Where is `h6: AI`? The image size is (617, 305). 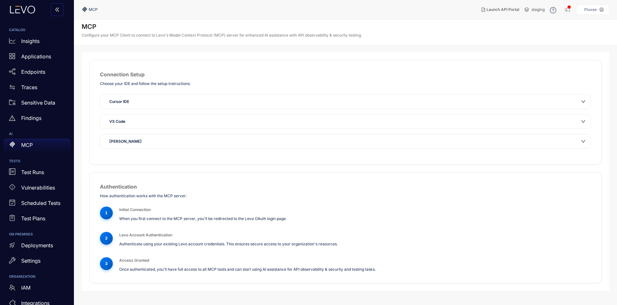 h6: AI is located at coordinates (37, 134).